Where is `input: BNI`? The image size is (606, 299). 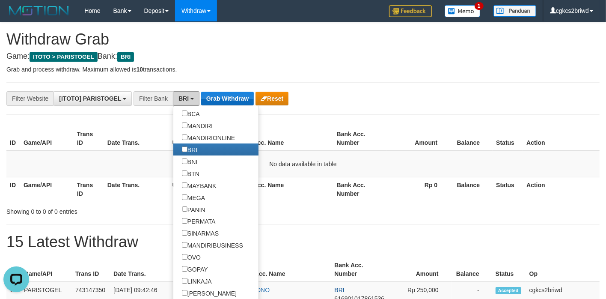 input: BNI is located at coordinates (184, 161).